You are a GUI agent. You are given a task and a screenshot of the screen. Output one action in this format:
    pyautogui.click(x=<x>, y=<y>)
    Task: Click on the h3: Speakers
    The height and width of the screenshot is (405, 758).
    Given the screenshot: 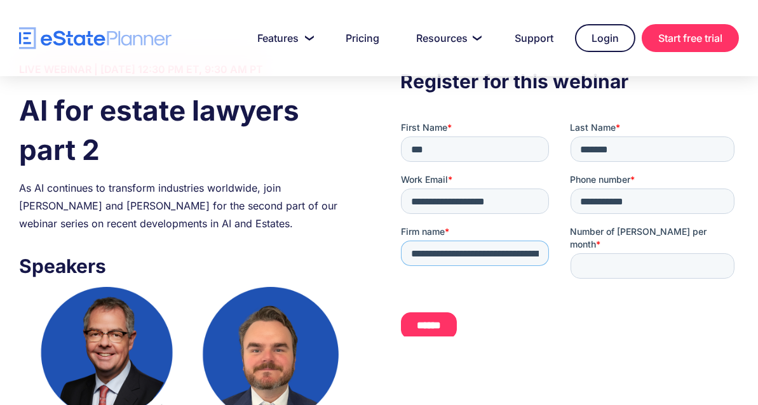 What is the action you would take?
    pyautogui.click(x=188, y=266)
    